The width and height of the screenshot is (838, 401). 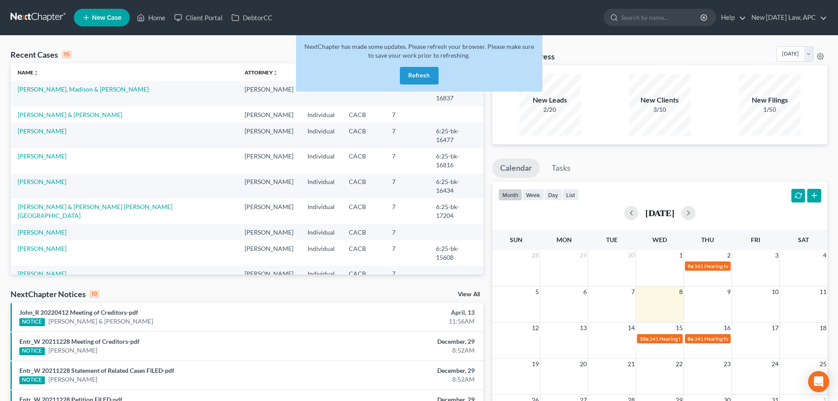 I want to click on a: Attorneyunfold_more, so click(x=261, y=72).